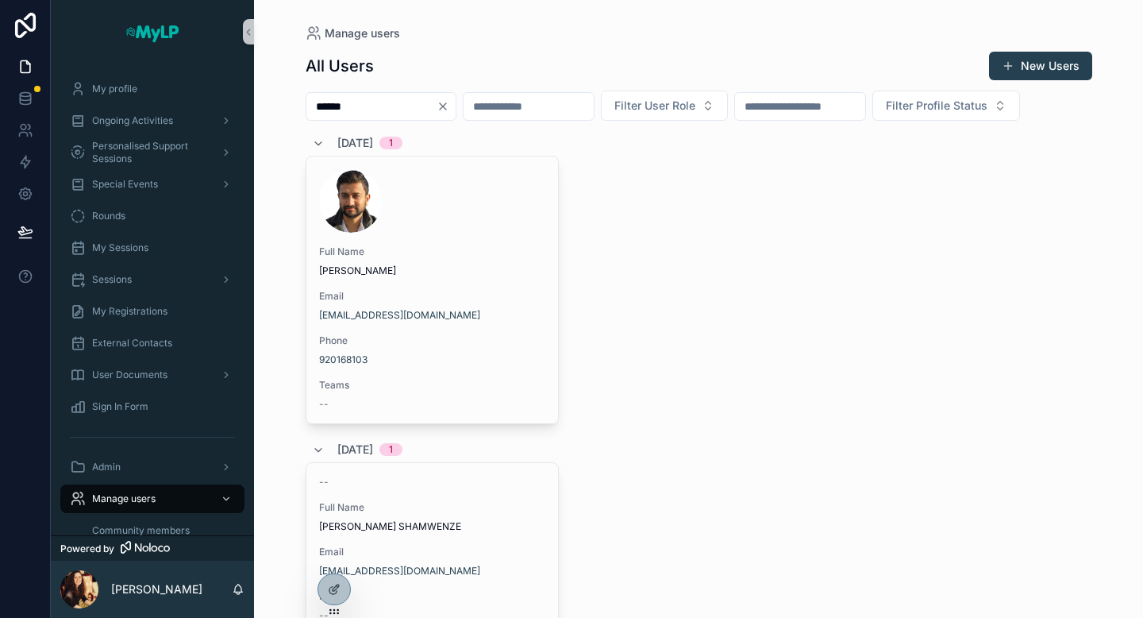 This screenshot has width=1143, height=618. What do you see at coordinates (152, 89) in the screenshot?
I see `a: My profile` at bounding box center [152, 89].